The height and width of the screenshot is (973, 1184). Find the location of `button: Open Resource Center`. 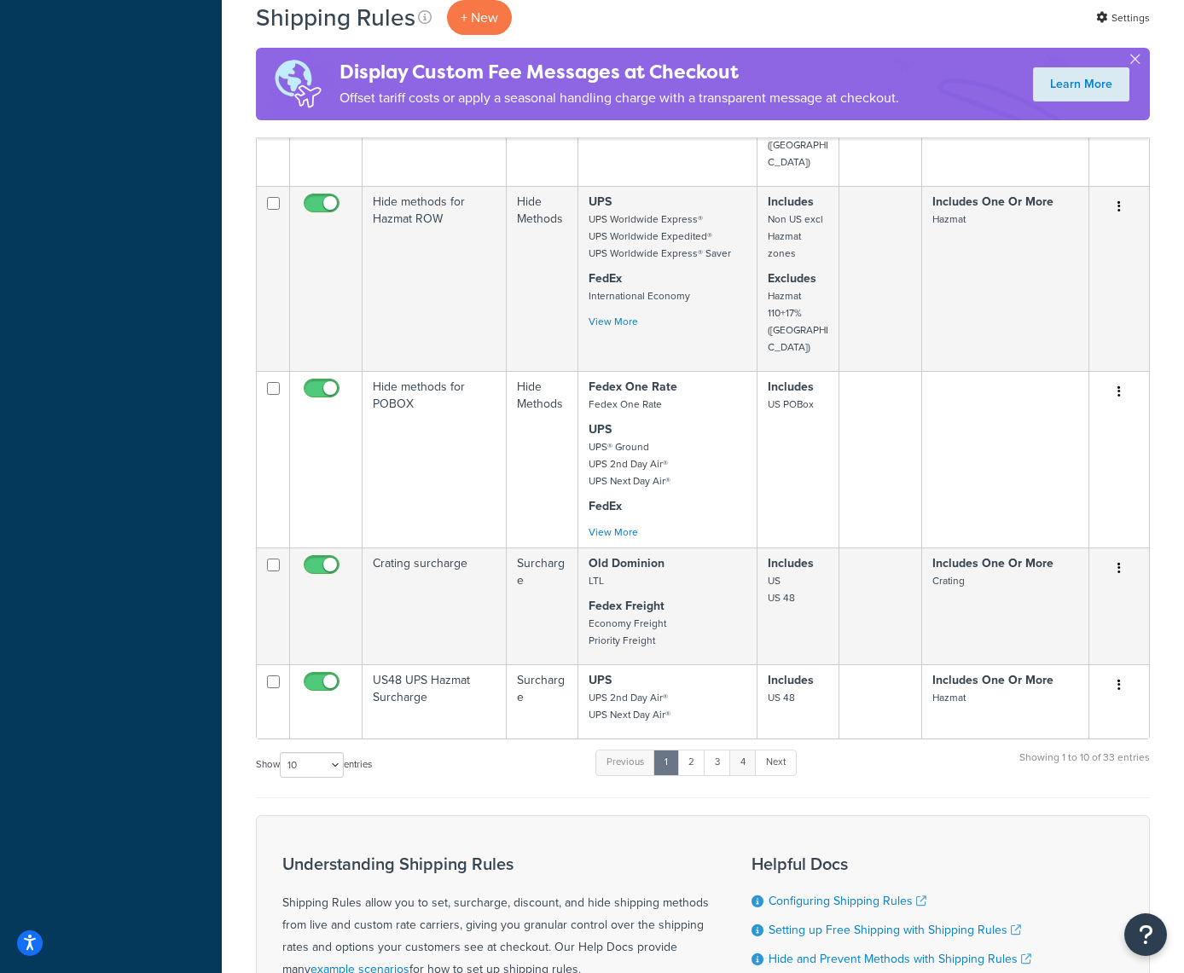

button: Open Resource Center is located at coordinates (1145, 935).